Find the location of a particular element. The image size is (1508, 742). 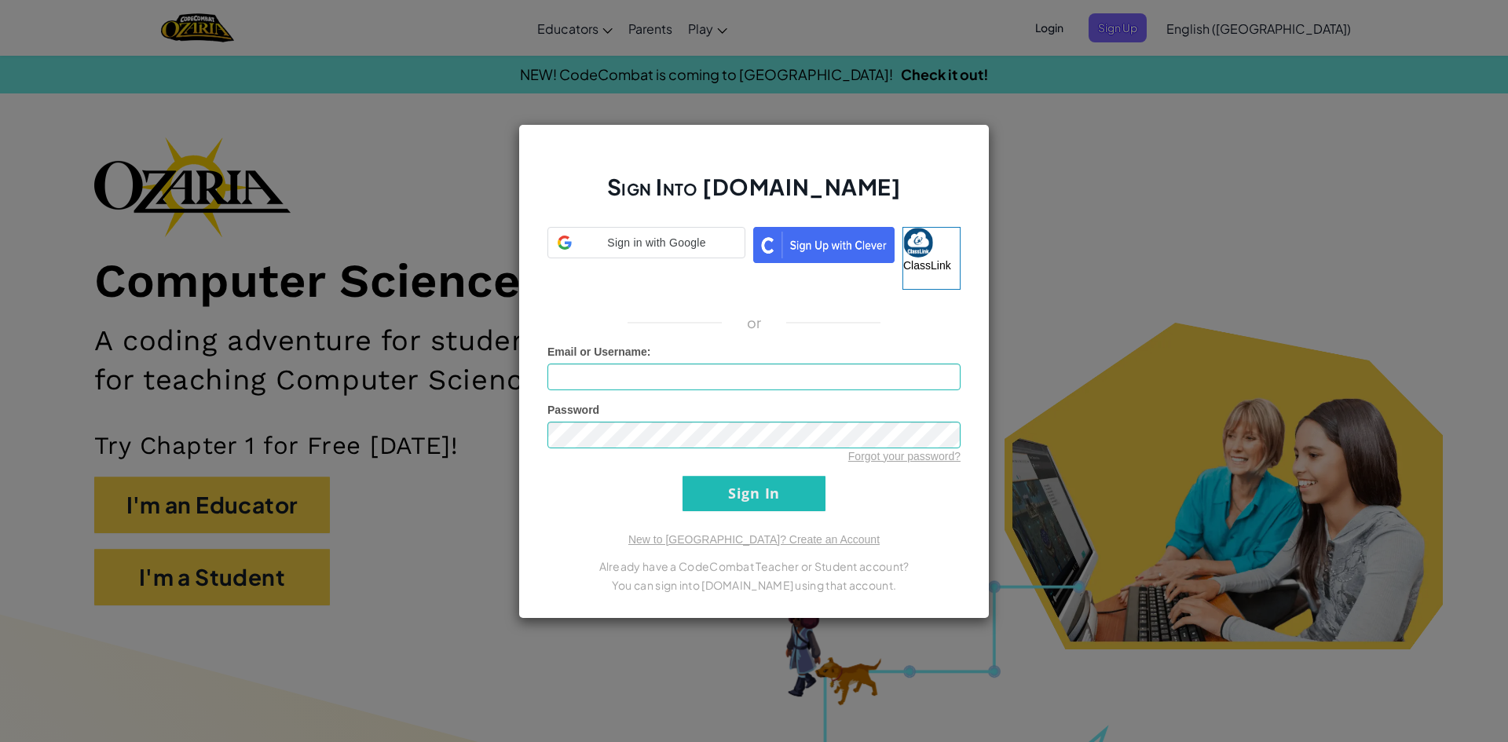

input: Sign In is located at coordinates (754, 493).